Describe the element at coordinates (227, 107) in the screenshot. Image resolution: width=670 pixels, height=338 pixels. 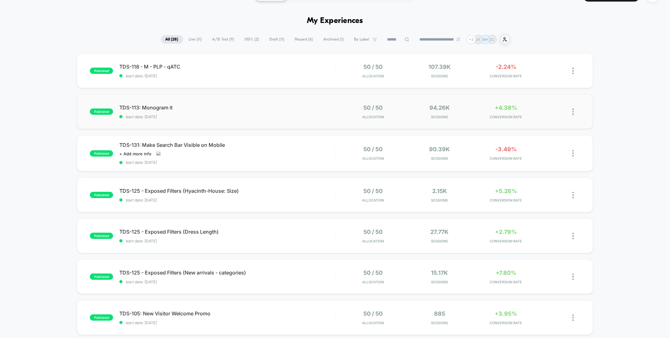
I see `span: TDS-113: Monogram it` at that location.